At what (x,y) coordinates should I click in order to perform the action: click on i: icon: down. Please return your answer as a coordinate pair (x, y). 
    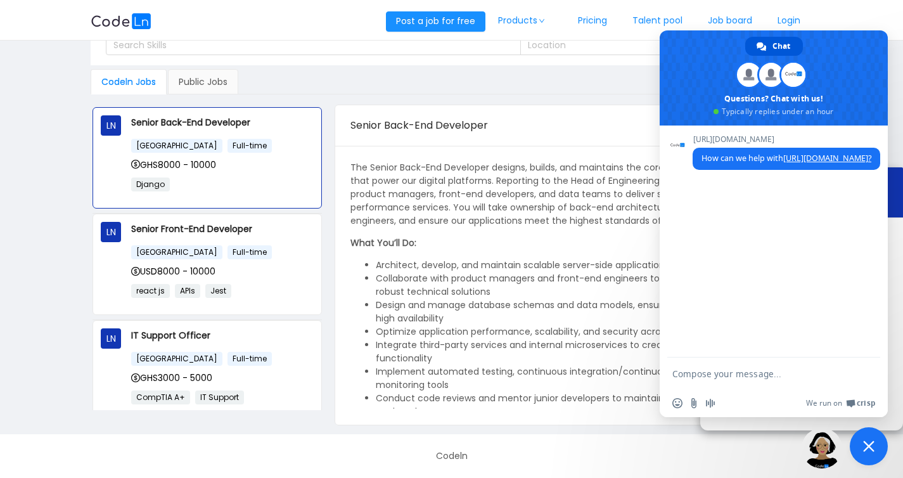
    Looking at the image, I should click on (542, 21).